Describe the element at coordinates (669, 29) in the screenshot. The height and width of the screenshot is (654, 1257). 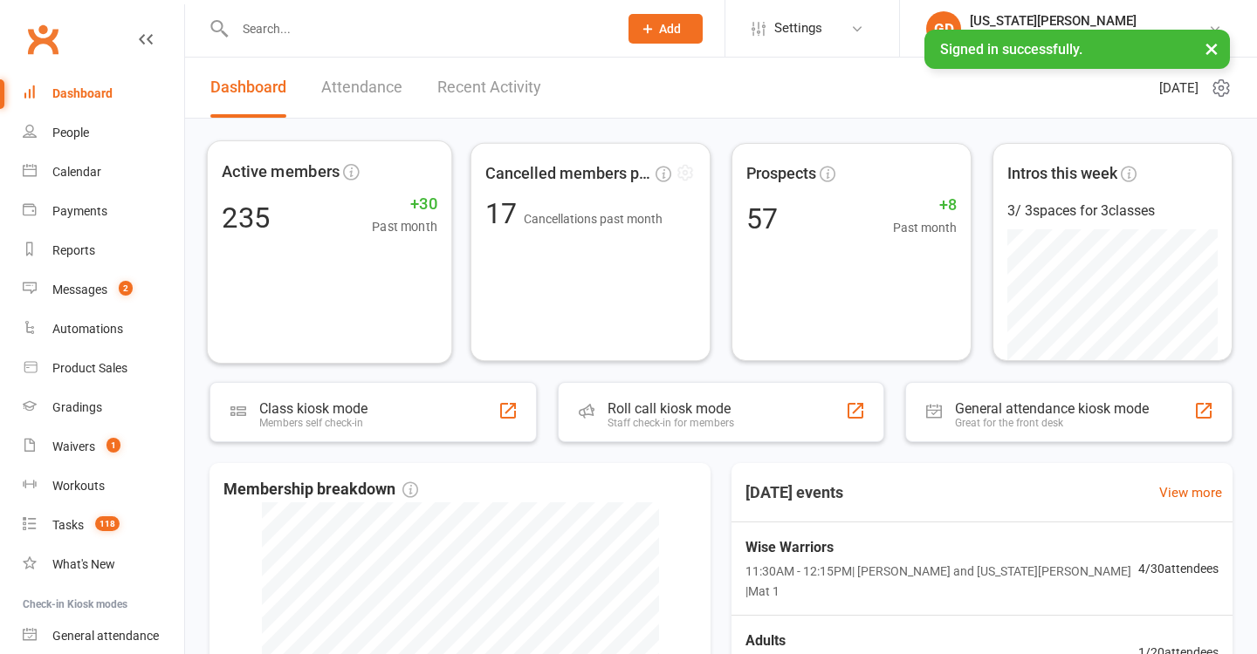
I see `span: Add` at that location.